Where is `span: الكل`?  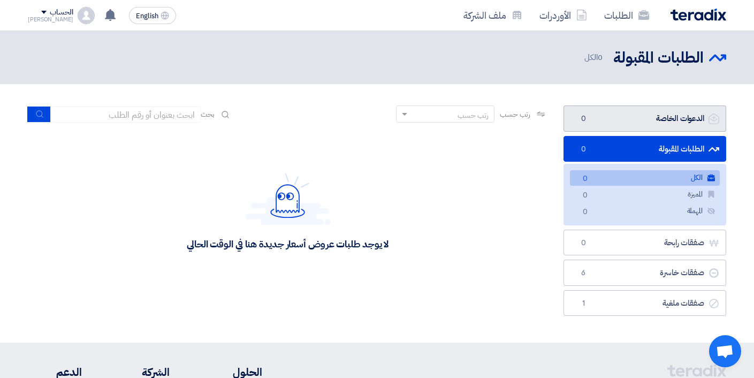 span: الكل is located at coordinates (595, 57).